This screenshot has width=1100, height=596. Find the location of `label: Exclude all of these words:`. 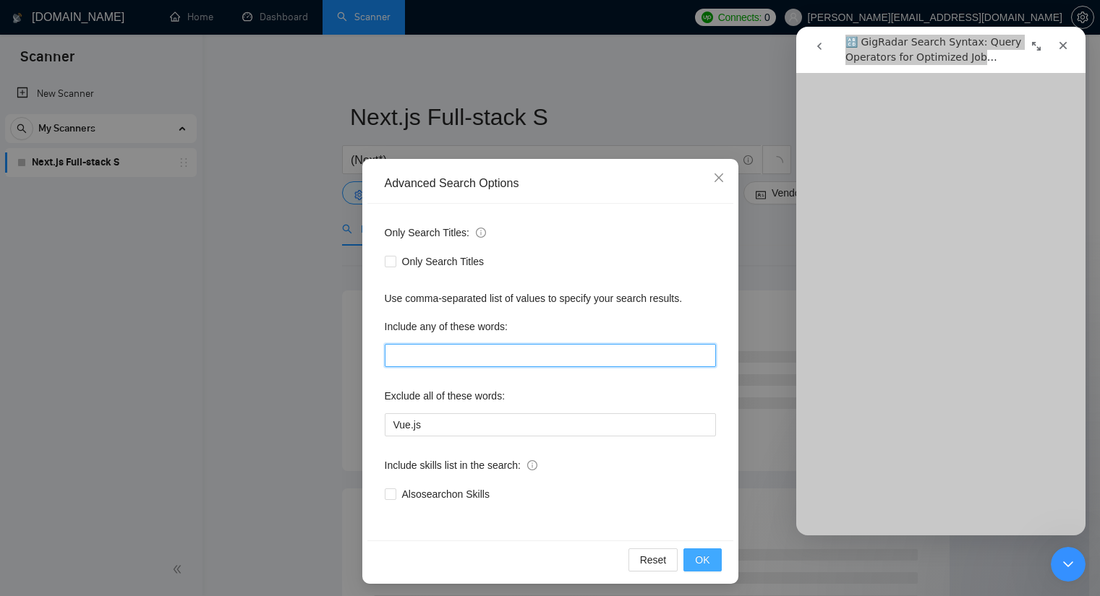

label: Exclude all of these words: is located at coordinates (445, 396).